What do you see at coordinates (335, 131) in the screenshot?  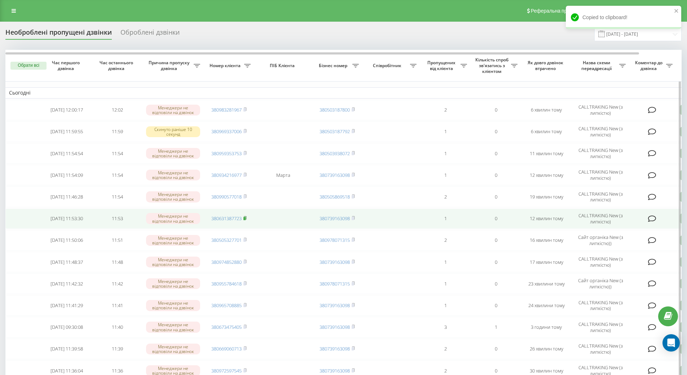 I see `a: 380503187792` at bounding box center [335, 131].